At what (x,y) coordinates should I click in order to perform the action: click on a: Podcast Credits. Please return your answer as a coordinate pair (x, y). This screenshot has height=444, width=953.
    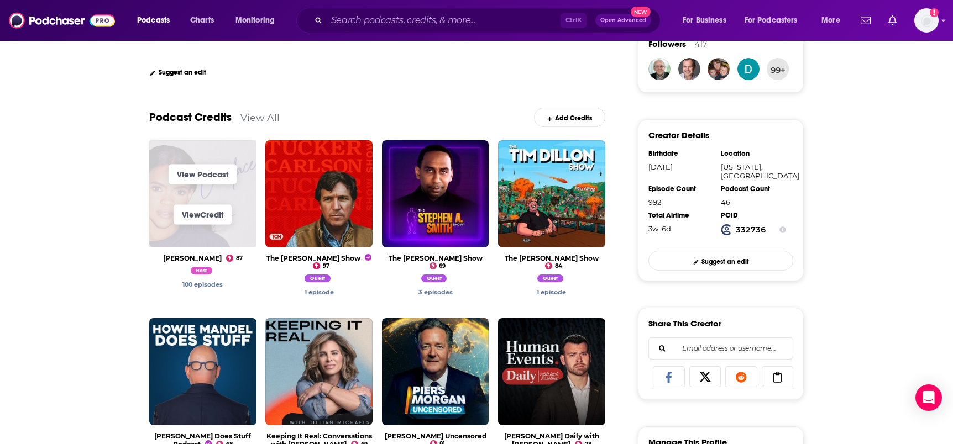
    Looking at the image, I should click on (190, 117).